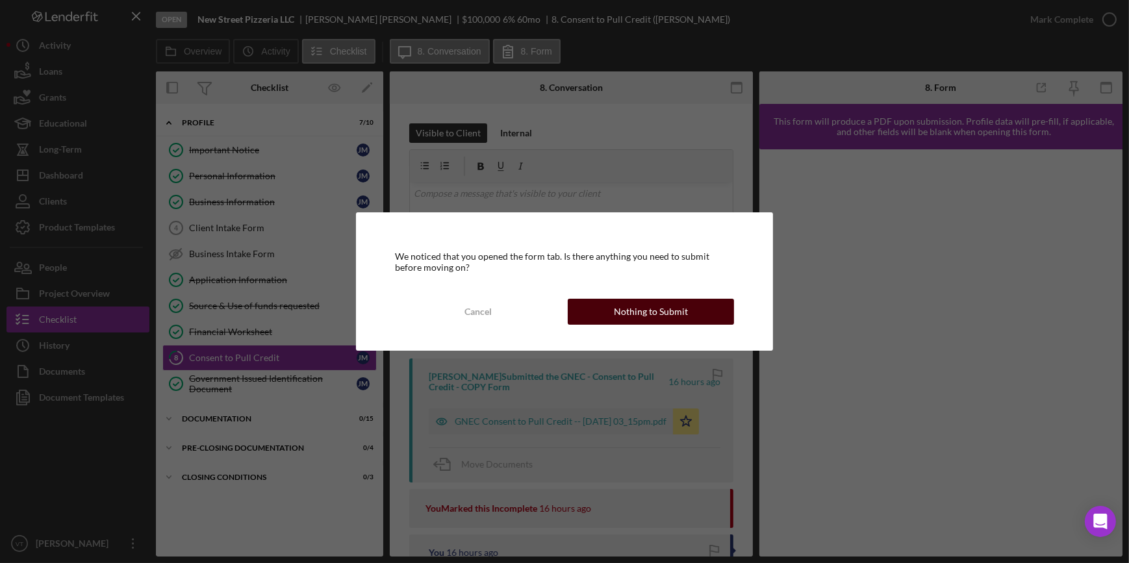 This screenshot has width=1129, height=563. Describe the element at coordinates (478, 312) in the screenshot. I see `button: Cancel` at that location.